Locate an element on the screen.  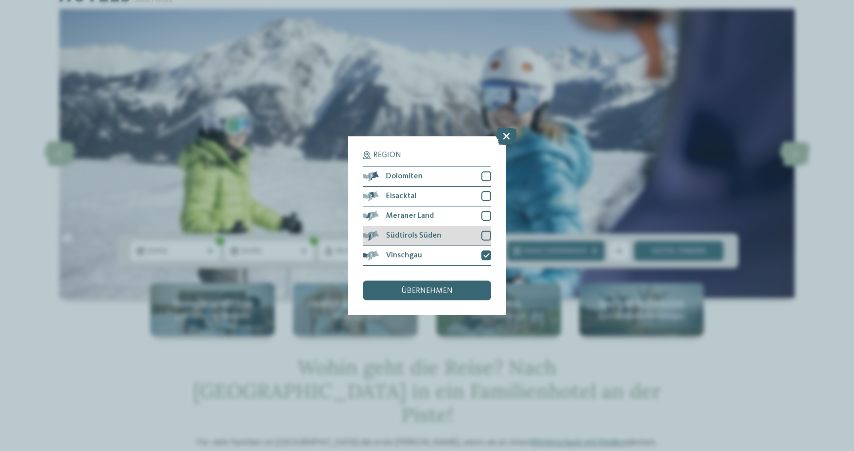
span: Region is located at coordinates (387, 155).